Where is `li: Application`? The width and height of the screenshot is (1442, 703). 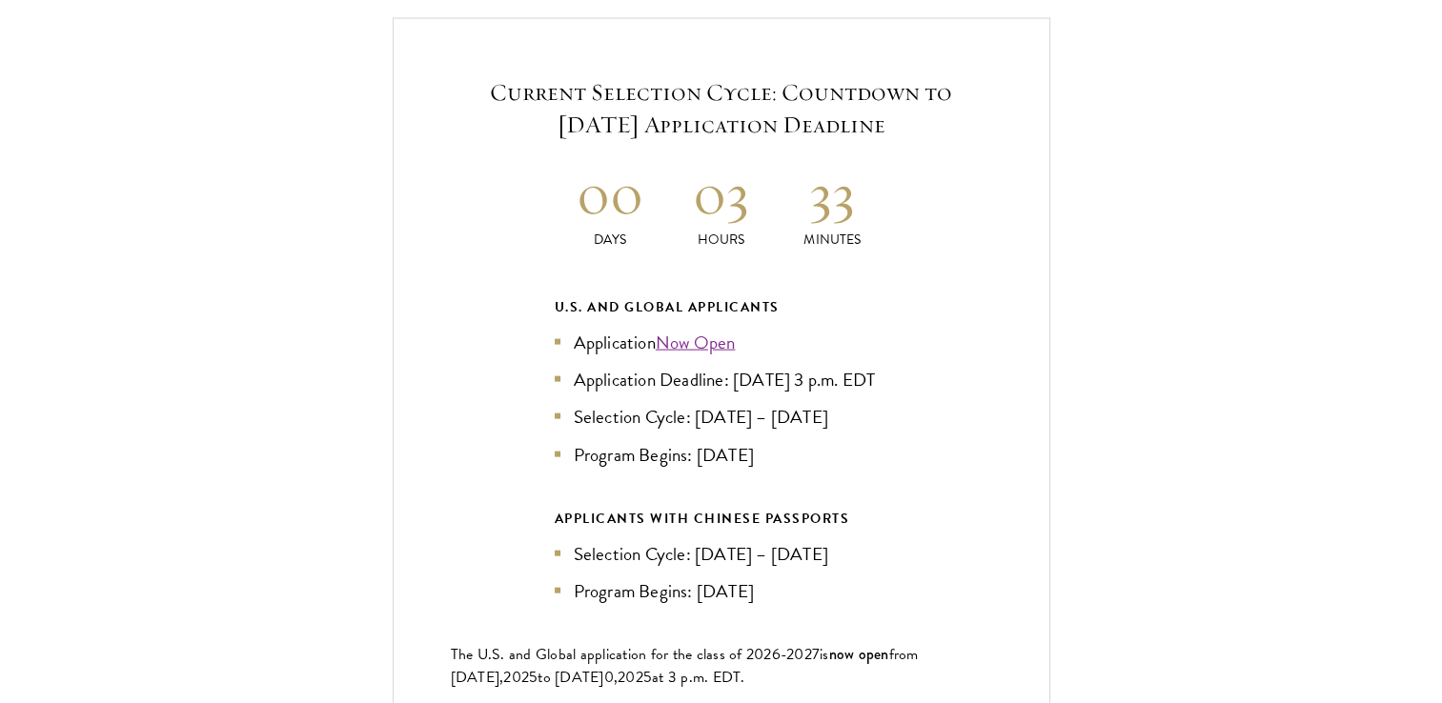
li: Application is located at coordinates (722, 342).